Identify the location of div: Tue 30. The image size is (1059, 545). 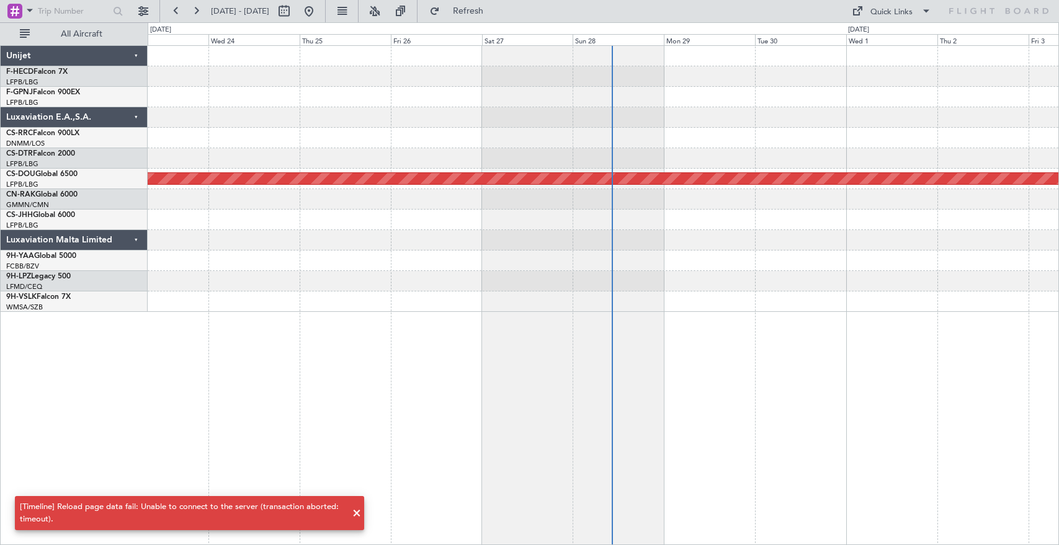
(800, 40).